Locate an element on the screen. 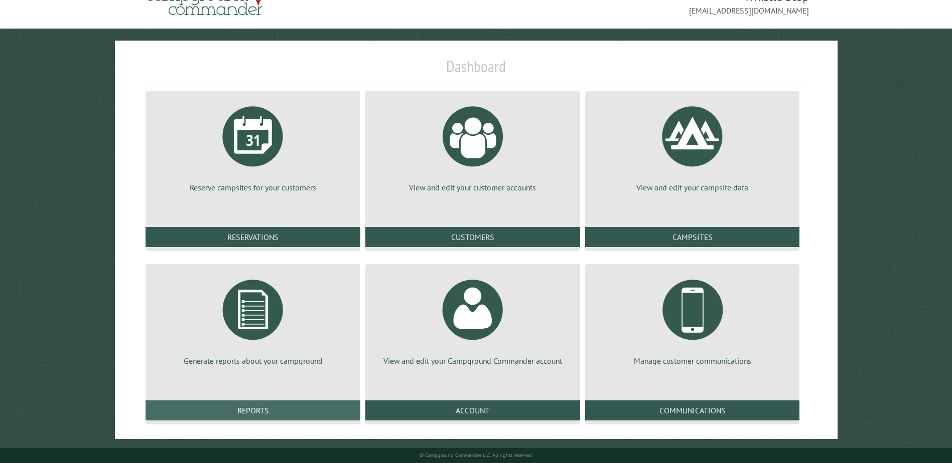  a: Account is located at coordinates (473, 411).